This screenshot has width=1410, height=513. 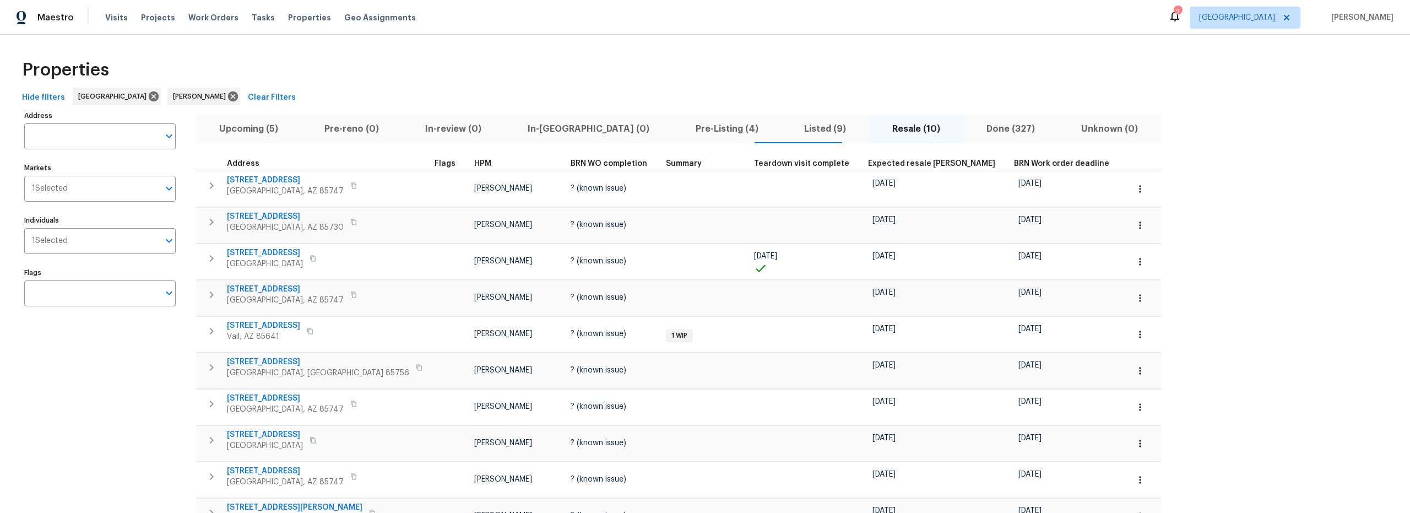 What do you see at coordinates (100, 168) in the screenshot?
I see `label: Markets` at bounding box center [100, 168].